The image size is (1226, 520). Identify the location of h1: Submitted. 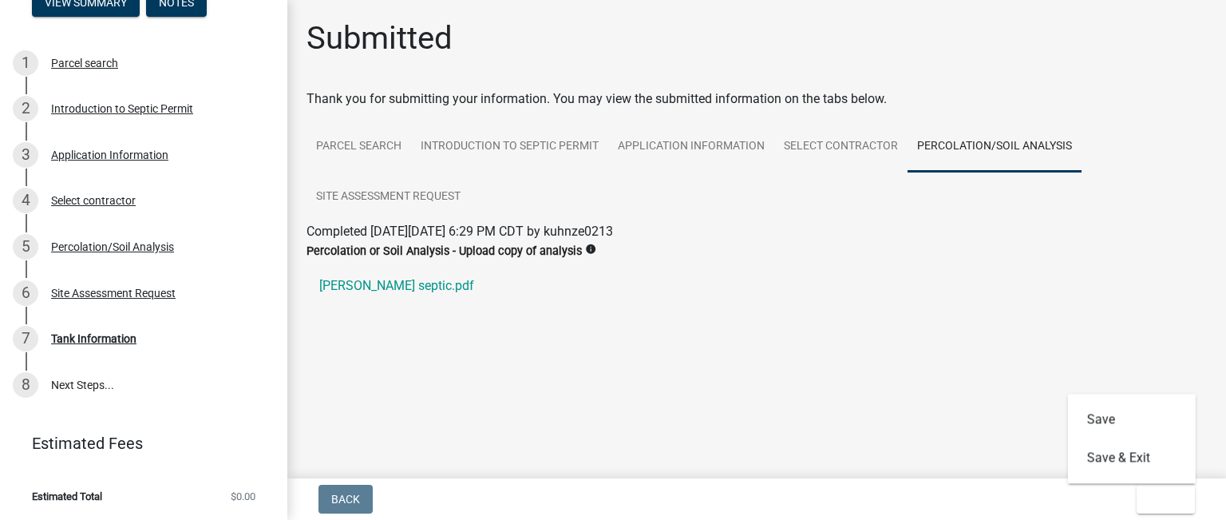
(379, 38).